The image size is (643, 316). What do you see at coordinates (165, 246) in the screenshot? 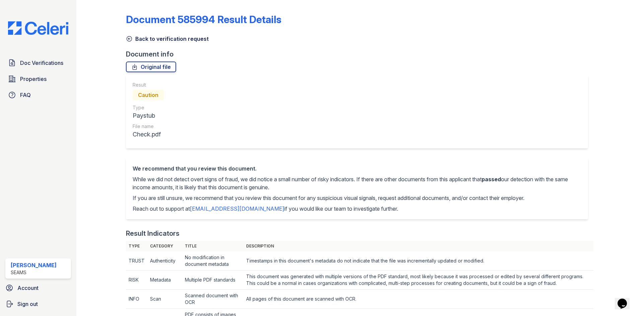
I see `th: Category` at bounding box center [165, 246].